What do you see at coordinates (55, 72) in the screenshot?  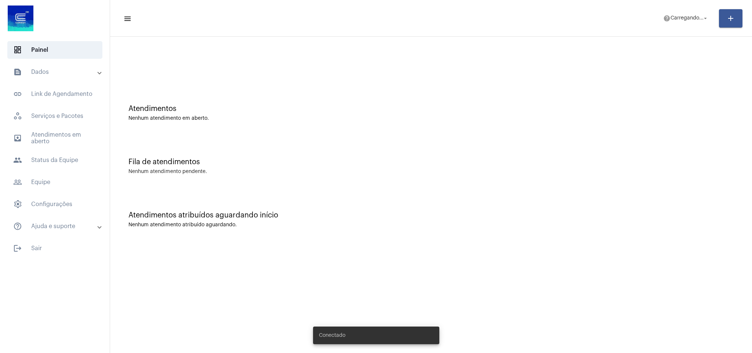 I see `mat-panel-title: Dados` at bounding box center [55, 72].